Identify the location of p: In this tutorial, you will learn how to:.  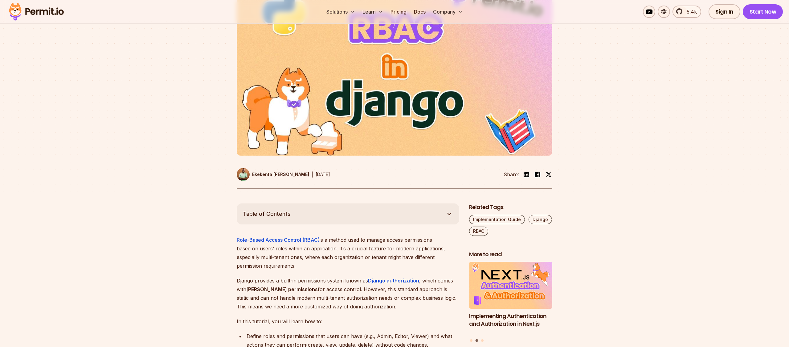
(348, 321).